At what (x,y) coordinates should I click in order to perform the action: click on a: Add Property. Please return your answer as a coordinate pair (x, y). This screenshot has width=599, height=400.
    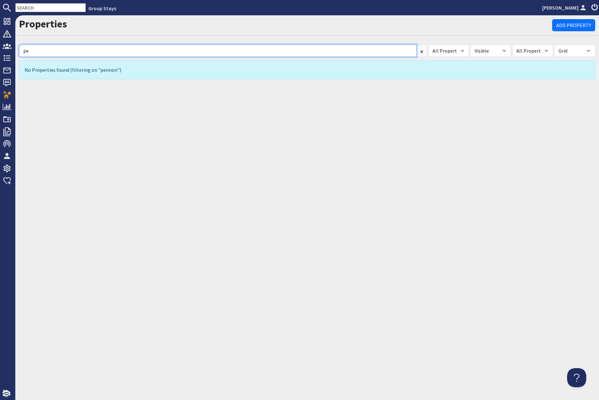
    Looking at the image, I should click on (574, 25).